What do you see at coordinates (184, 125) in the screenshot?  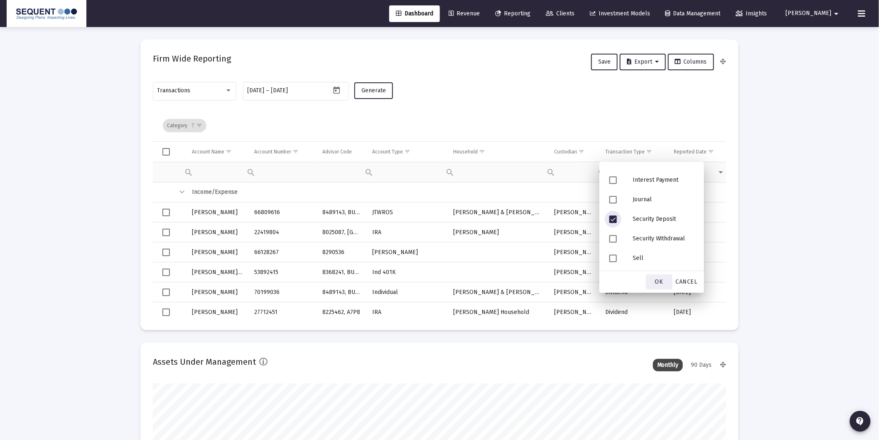 I see `div: Category` at bounding box center [184, 125].